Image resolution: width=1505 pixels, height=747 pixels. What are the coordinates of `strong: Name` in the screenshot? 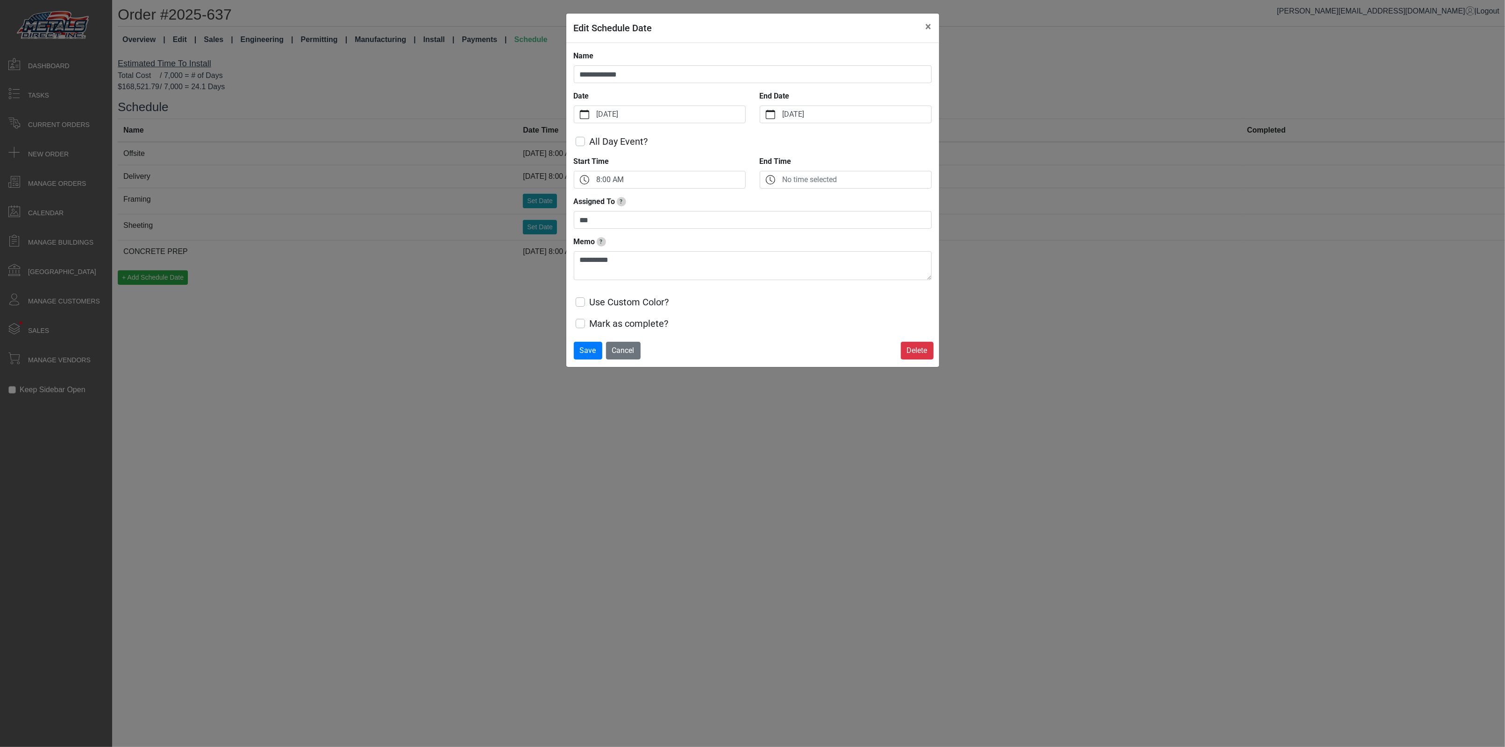 It's located at (583, 56).